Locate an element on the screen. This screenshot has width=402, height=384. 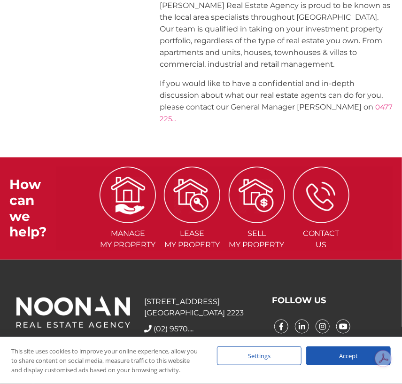
div: This site uses cookies to improve your online experience, allow you to share content on social me... is located at coordinates (105, 360).